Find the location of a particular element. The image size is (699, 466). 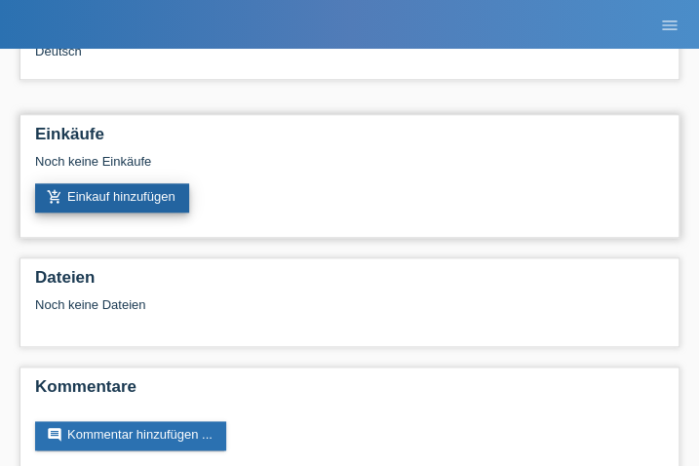

span: Deutsch is located at coordinates (58, 51).